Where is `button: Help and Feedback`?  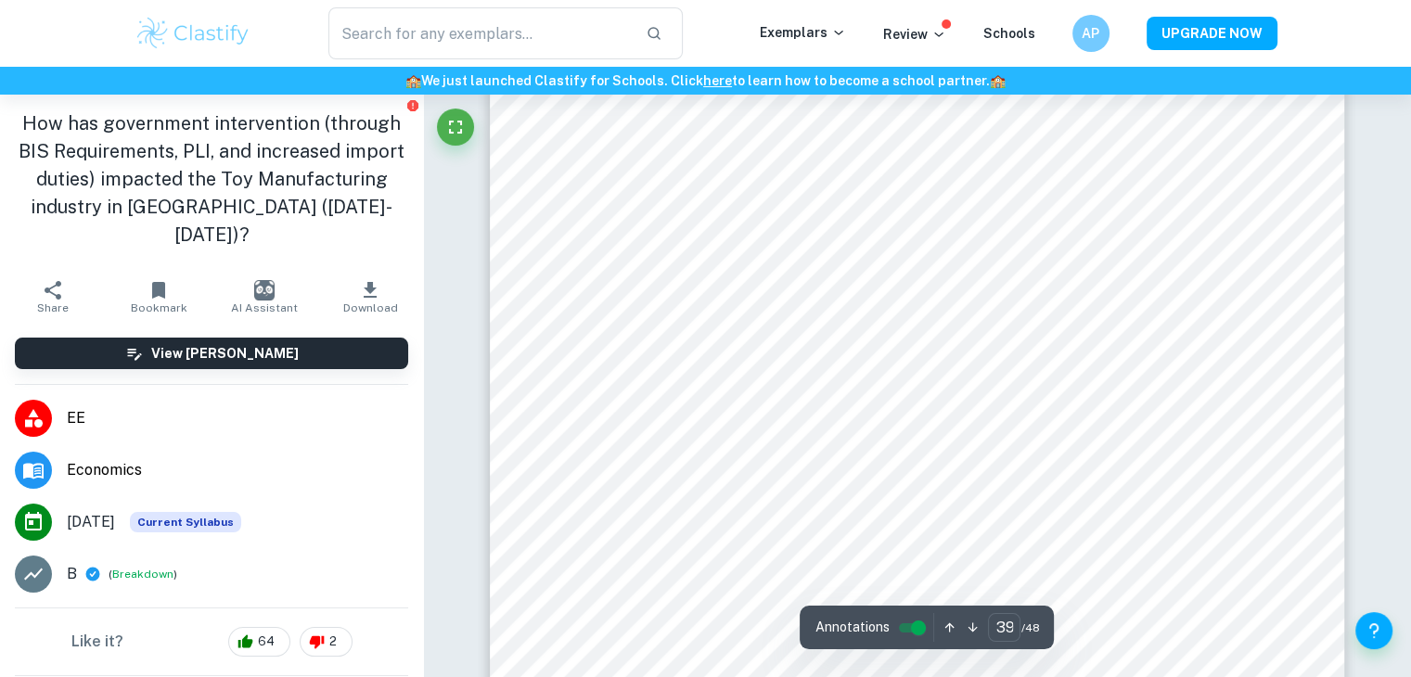 button: Help and Feedback is located at coordinates (1374, 631).